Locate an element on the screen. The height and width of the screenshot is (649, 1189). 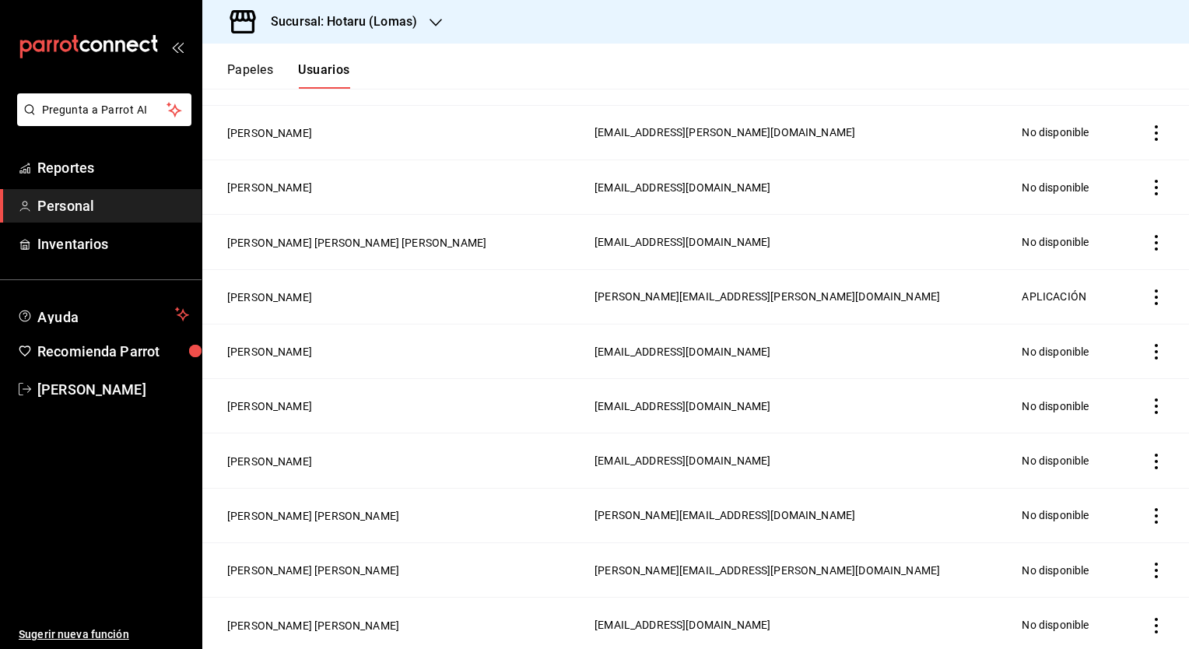
div: Pestañas de navegación is located at coordinates (289, 76).